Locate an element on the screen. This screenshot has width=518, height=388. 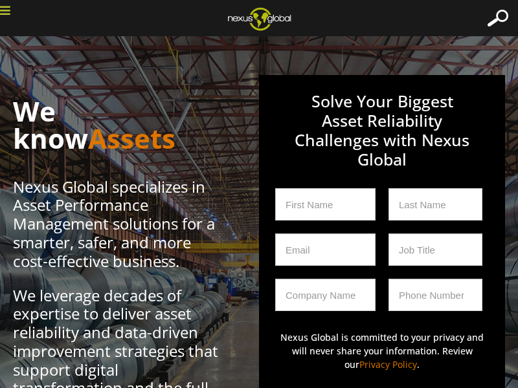
img: ng_logo_web is located at coordinates (259, 19).